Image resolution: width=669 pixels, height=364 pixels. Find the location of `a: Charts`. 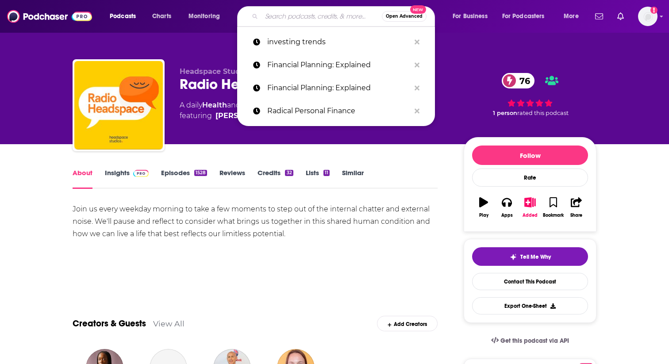

a: Charts is located at coordinates (162, 16).